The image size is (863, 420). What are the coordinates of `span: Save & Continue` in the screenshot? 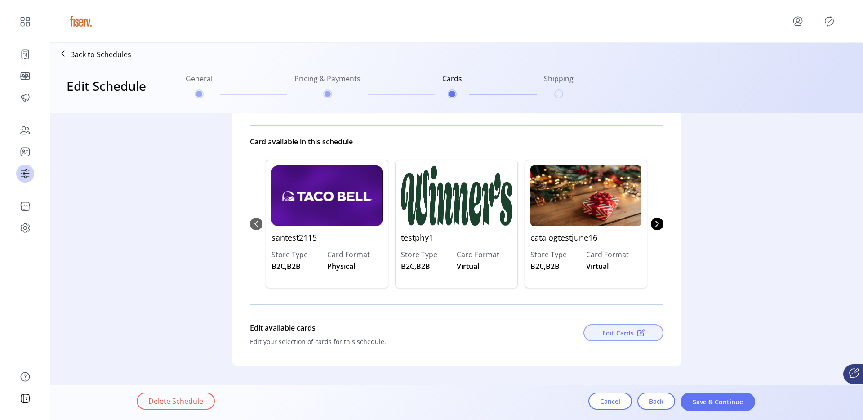 It's located at (718, 401).